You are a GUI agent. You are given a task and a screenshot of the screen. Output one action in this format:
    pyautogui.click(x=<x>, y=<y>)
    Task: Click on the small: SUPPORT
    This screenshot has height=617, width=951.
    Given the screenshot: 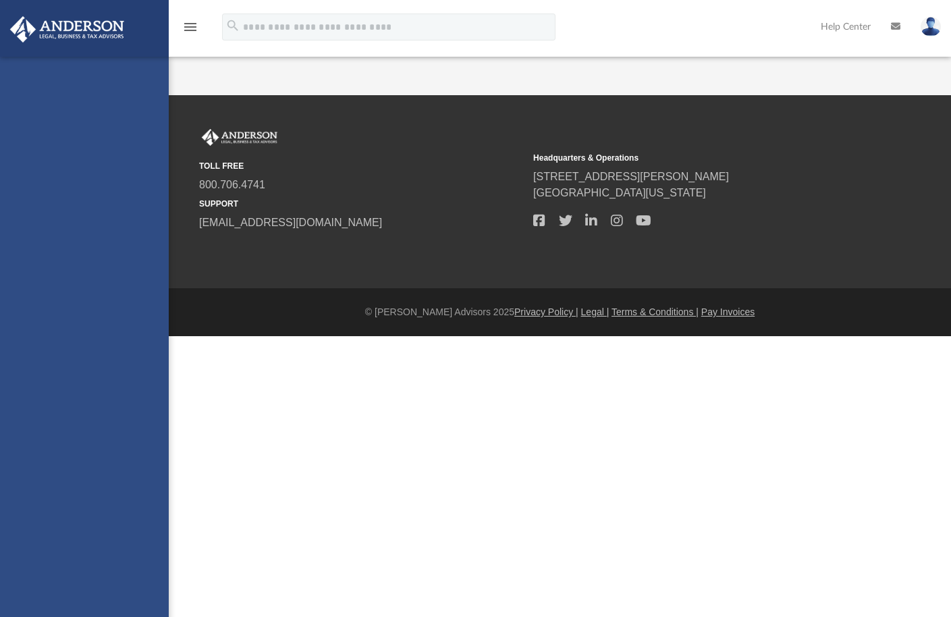 What is the action you would take?
    pyautogui.click(x=361, y=204)
    